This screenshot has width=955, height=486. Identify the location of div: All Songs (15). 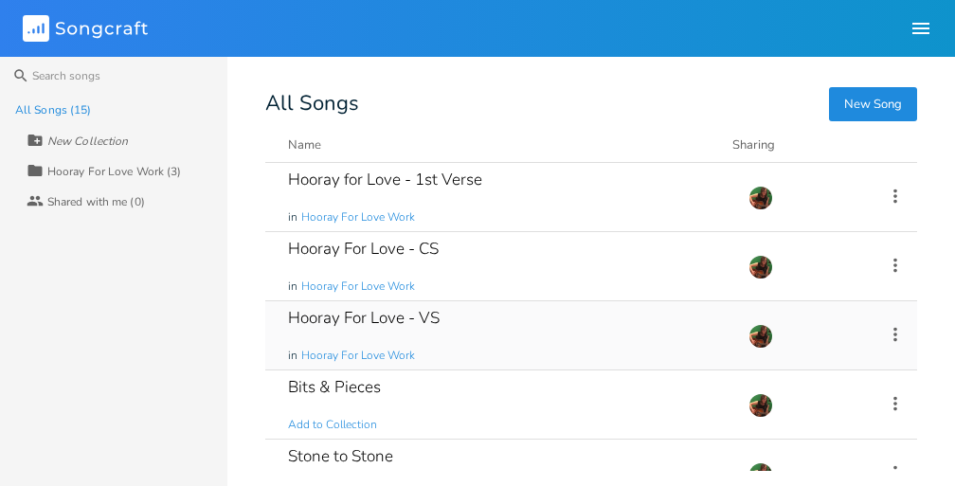
(53, 110).